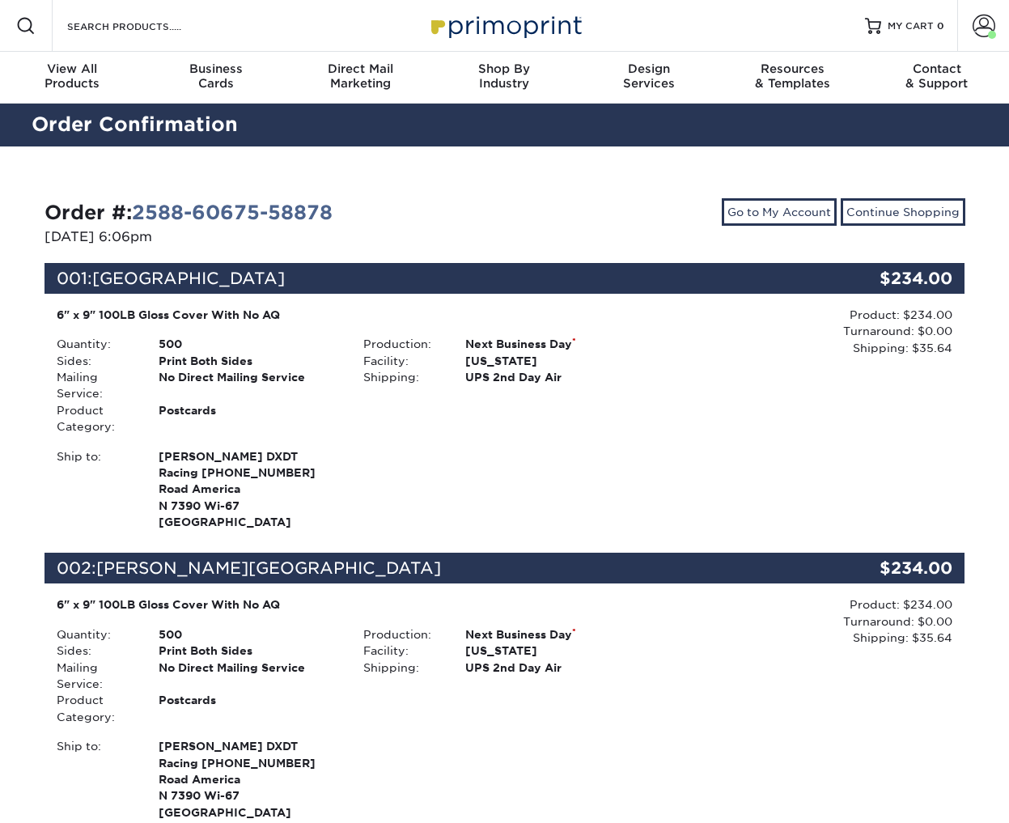 The height and width of the screenshot is (823, 1009). Describe the element at coordinates (505, 125) in the screenshot. I see `h2: Order Confirmation` at that location.